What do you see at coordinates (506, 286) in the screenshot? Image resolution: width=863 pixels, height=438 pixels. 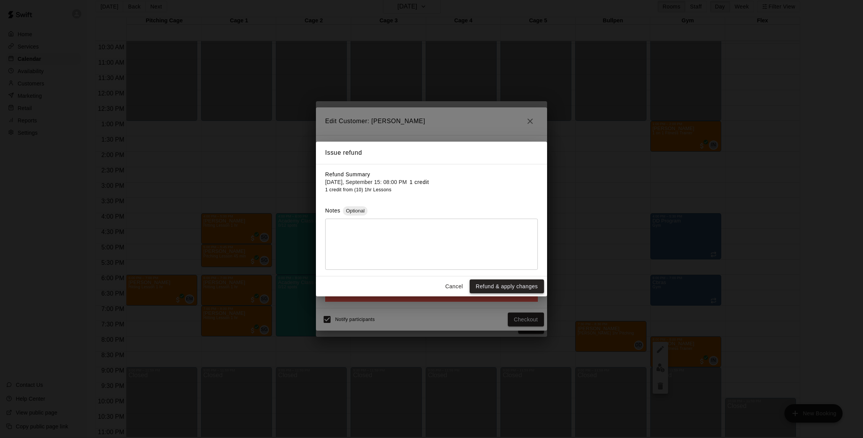 I see `button: Refund & apply changes` at bounding box center [506, 286].